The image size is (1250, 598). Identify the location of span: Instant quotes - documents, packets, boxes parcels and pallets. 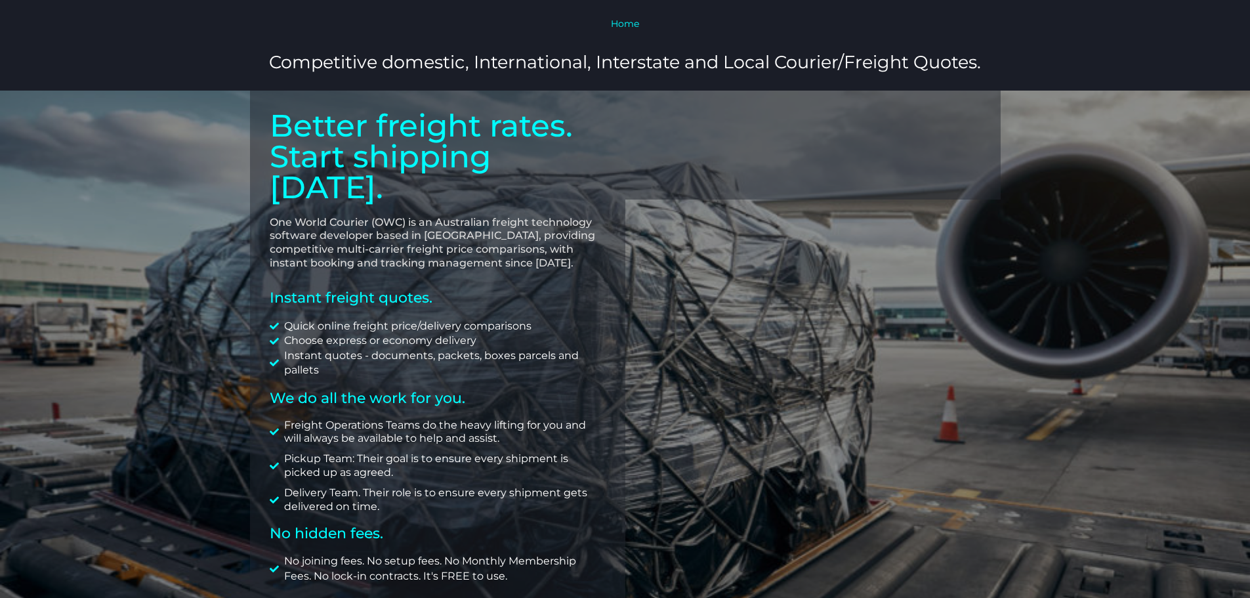
(443, 363).